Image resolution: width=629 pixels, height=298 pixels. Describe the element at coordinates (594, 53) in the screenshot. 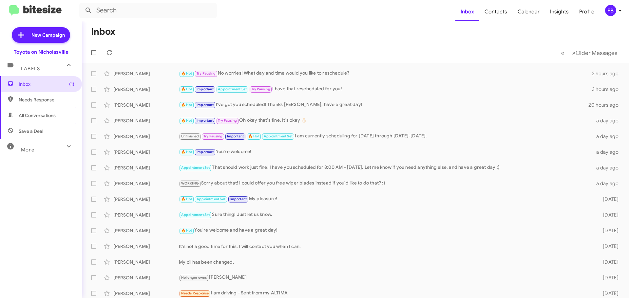

I see `button: Next` at that location.